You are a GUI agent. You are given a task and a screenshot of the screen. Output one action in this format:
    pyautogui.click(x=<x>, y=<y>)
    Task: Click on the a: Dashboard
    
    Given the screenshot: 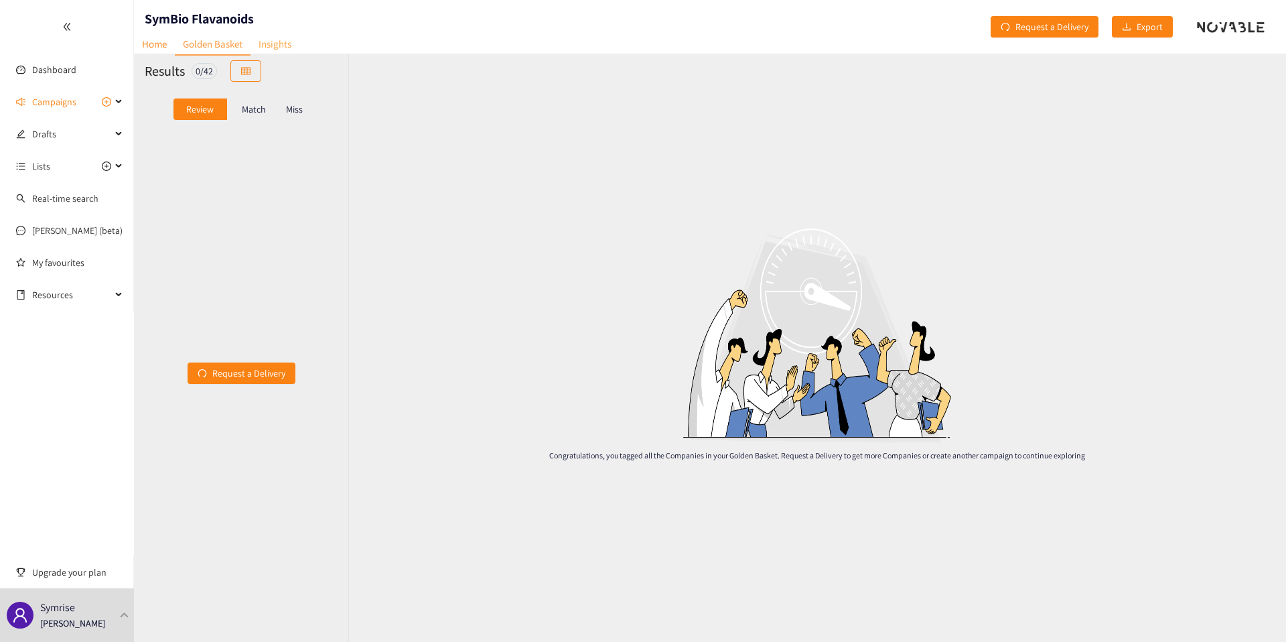 What is the action you would take?
    pyautogui.click(x=54, y=70)
    